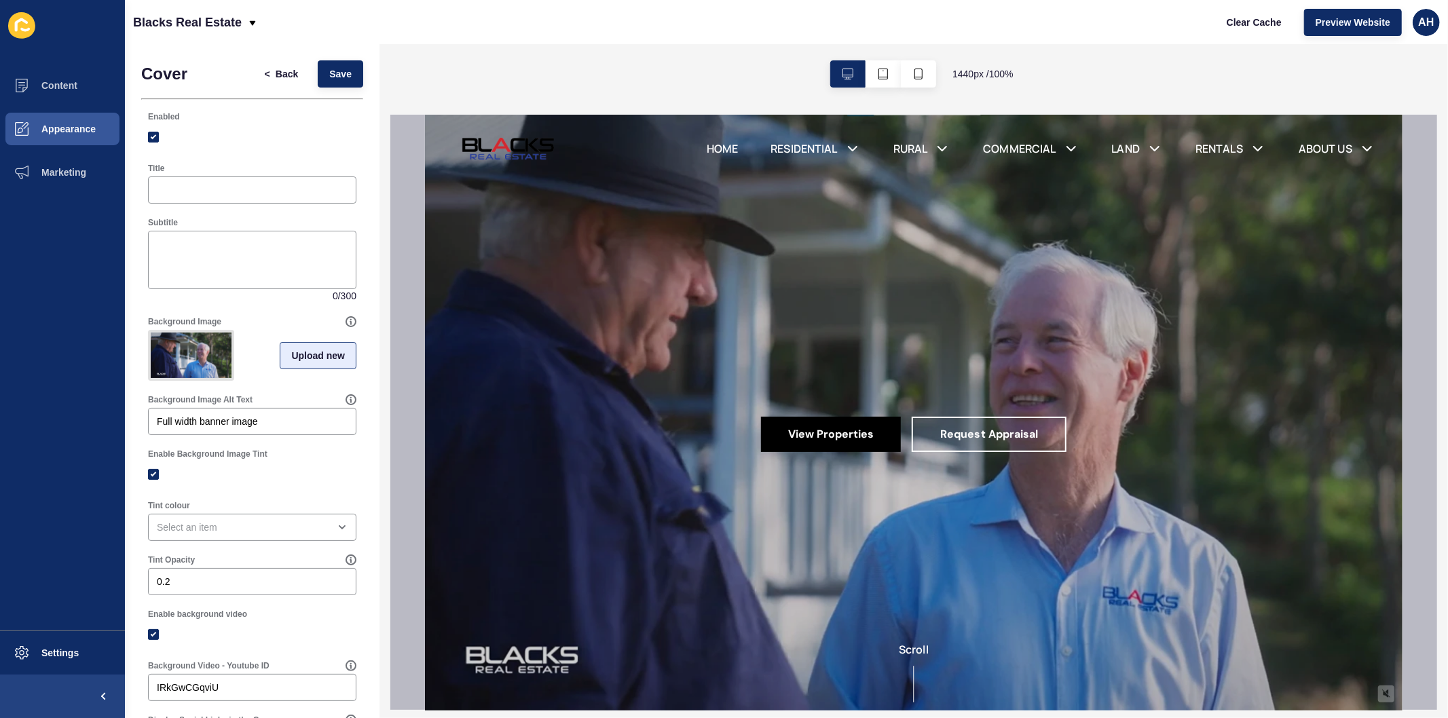 This screenshot has height=718, width=1448. What do you see at coordinates (208, 666) in the screenshot?
I see `label: Background Video - Youtube ID` at bounding box center [208, 666].